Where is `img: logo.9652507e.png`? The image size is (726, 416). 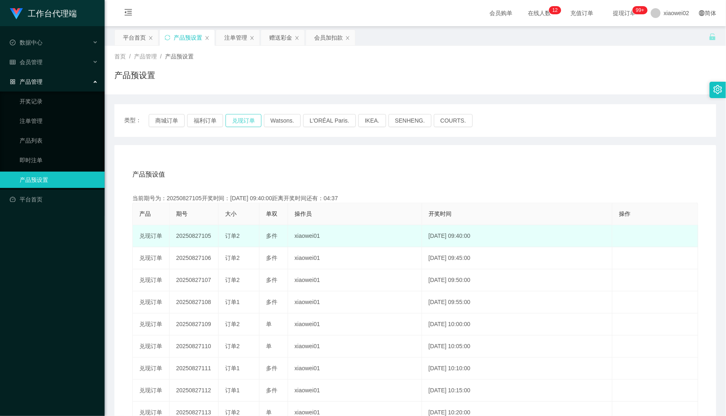
img: logo.9652507e.png is located at coordinates (16, 14).